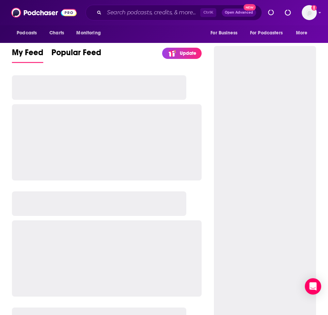 The height and width of the screenshot is (315, 328). What do you see at coordinates (309, 13) in the screenshot?
I see `img: User Profile` at bounding box center [309, 13].